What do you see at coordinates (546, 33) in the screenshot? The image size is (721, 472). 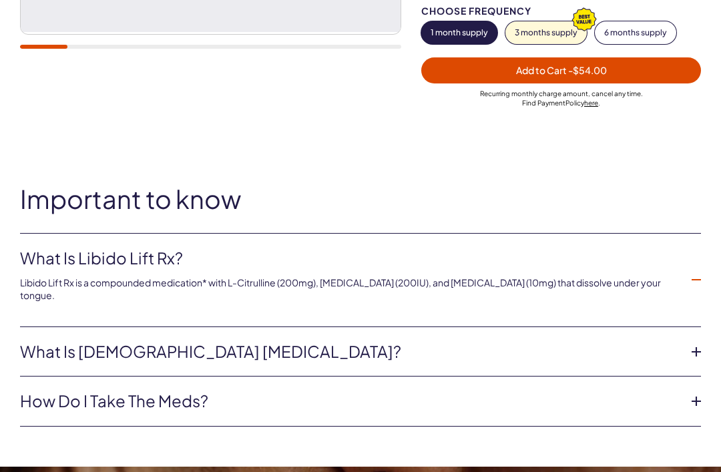 I see `button: 3 months supply` at bounding box center [546, 33].